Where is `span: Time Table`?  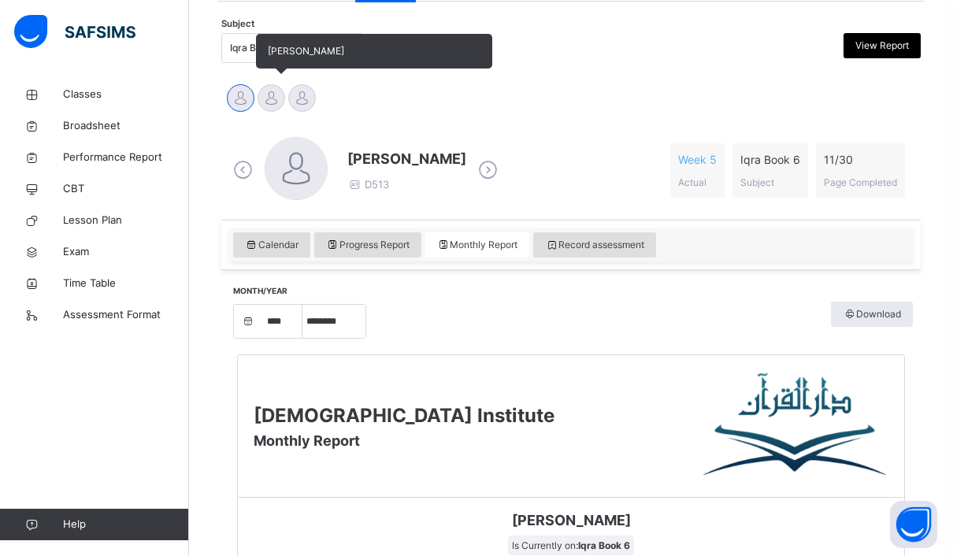
span: Time Table is located at coordinates (126, 283).